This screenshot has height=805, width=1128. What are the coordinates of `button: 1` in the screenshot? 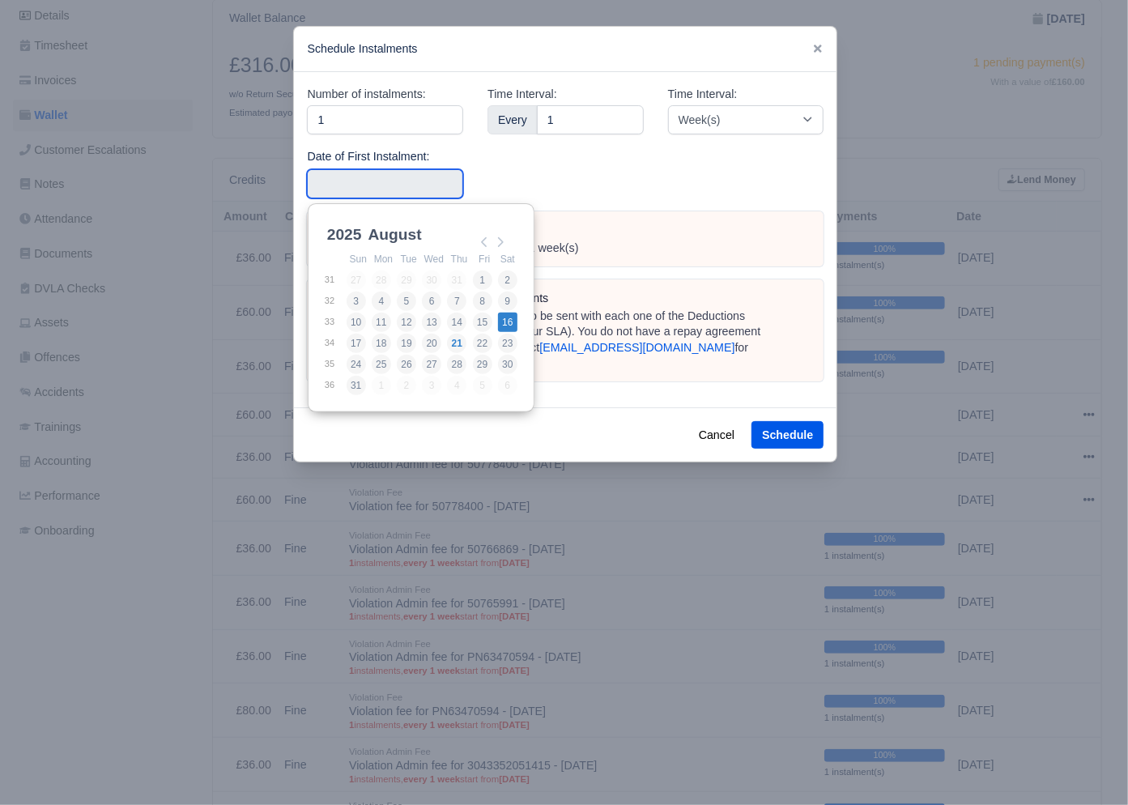 It's located at (483, 280).